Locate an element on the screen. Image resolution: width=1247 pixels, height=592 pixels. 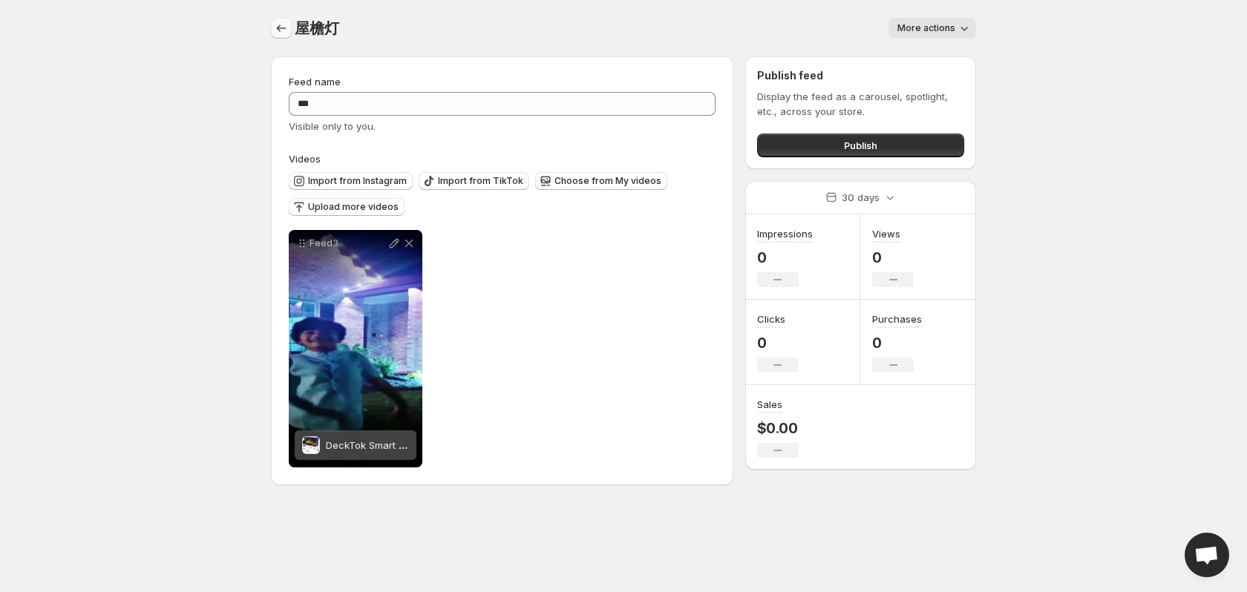
button: Import from TikTok is located at coordinates (473, 181).